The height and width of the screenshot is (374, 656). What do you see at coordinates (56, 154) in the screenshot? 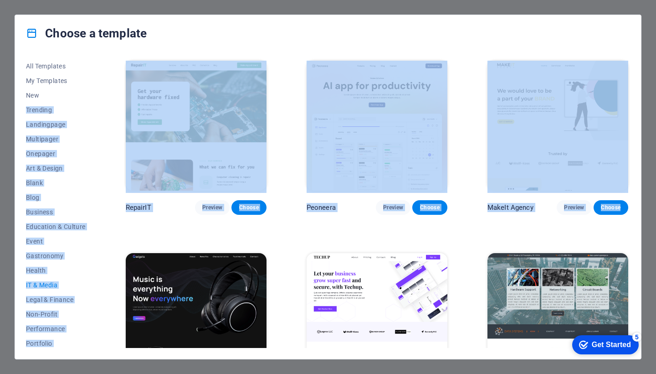
I see `span: Onepager` at bounding box center [56, 154].